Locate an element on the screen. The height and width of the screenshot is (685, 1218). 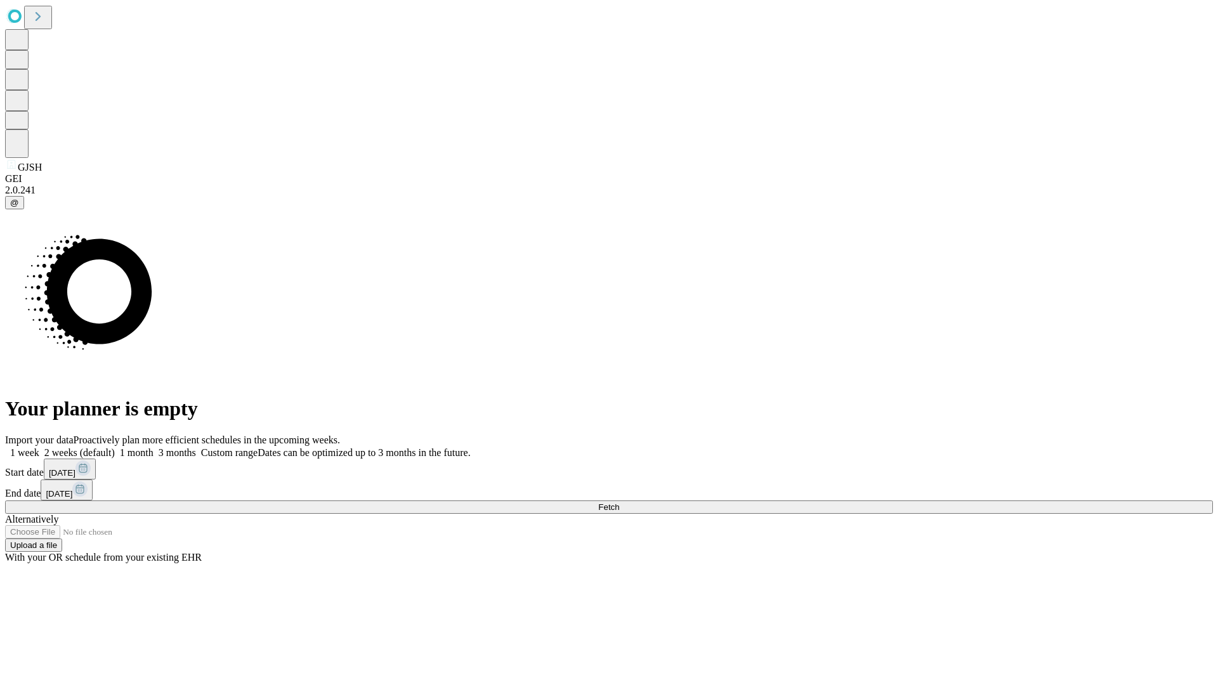
span: 1 month is located at coordinates (136, 452).